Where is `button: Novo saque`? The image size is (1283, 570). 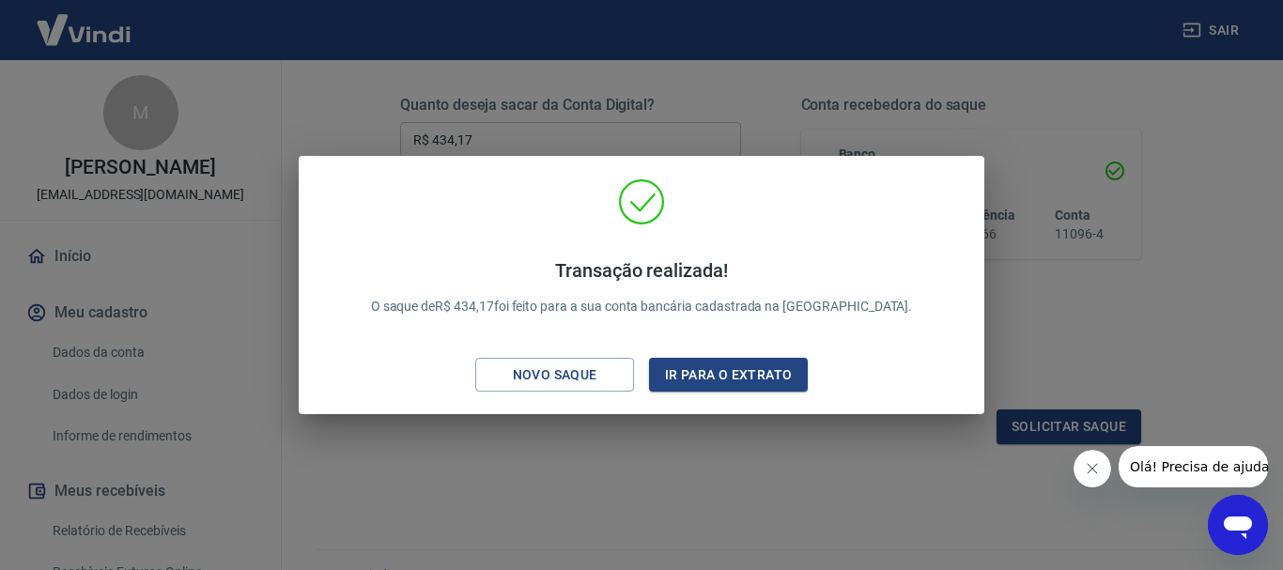 button: Novo saque is located at coordinates (554, 375).